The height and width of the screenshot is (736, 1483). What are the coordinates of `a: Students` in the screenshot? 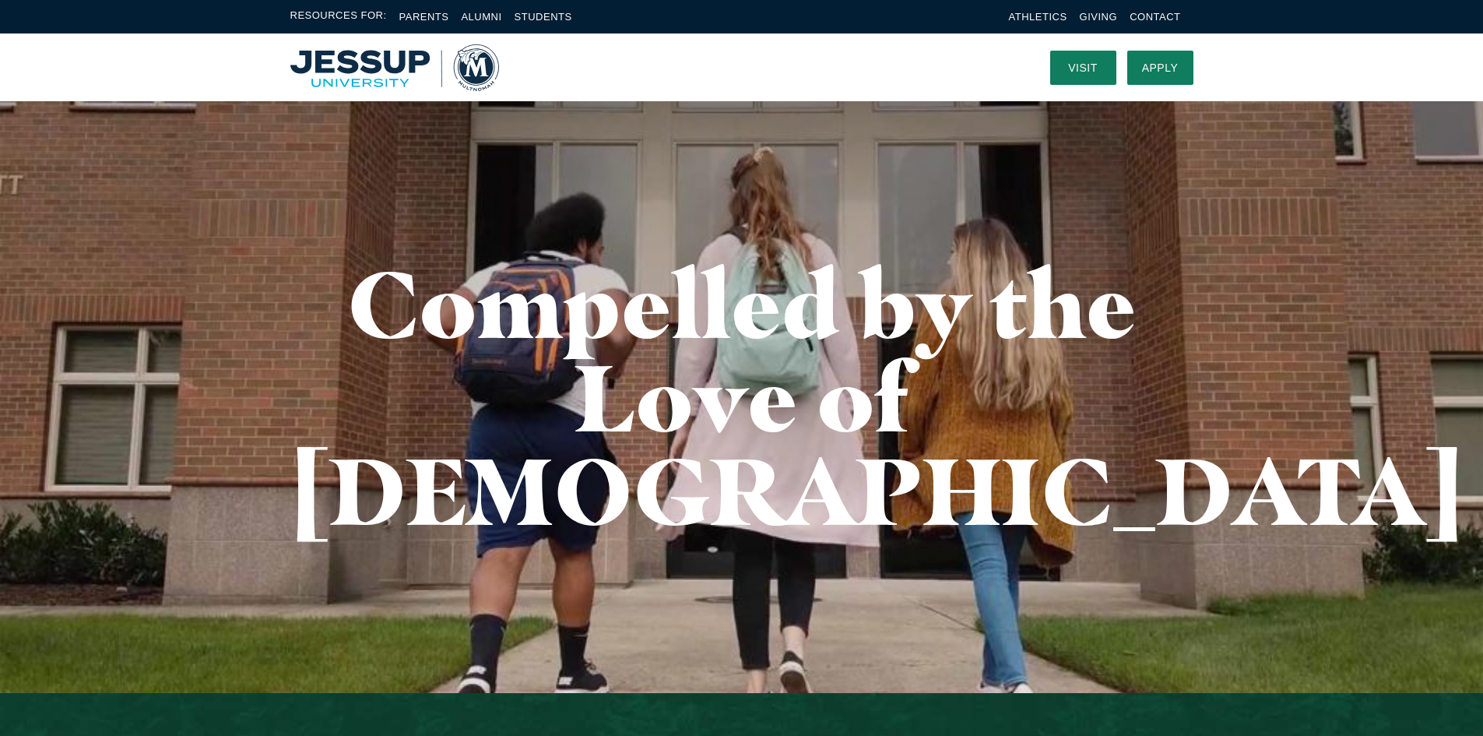 It's located at (543, 16).